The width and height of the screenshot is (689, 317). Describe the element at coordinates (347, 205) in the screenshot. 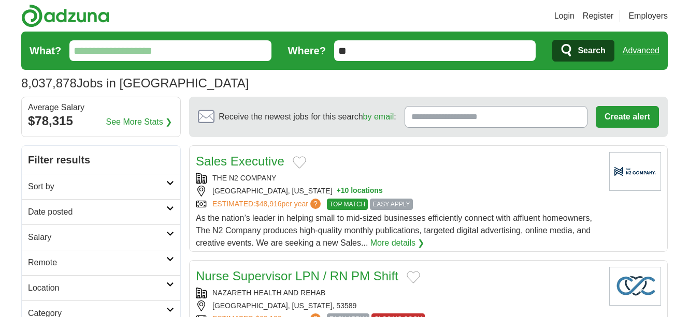

I see `span: TOP MATCH` at that location.